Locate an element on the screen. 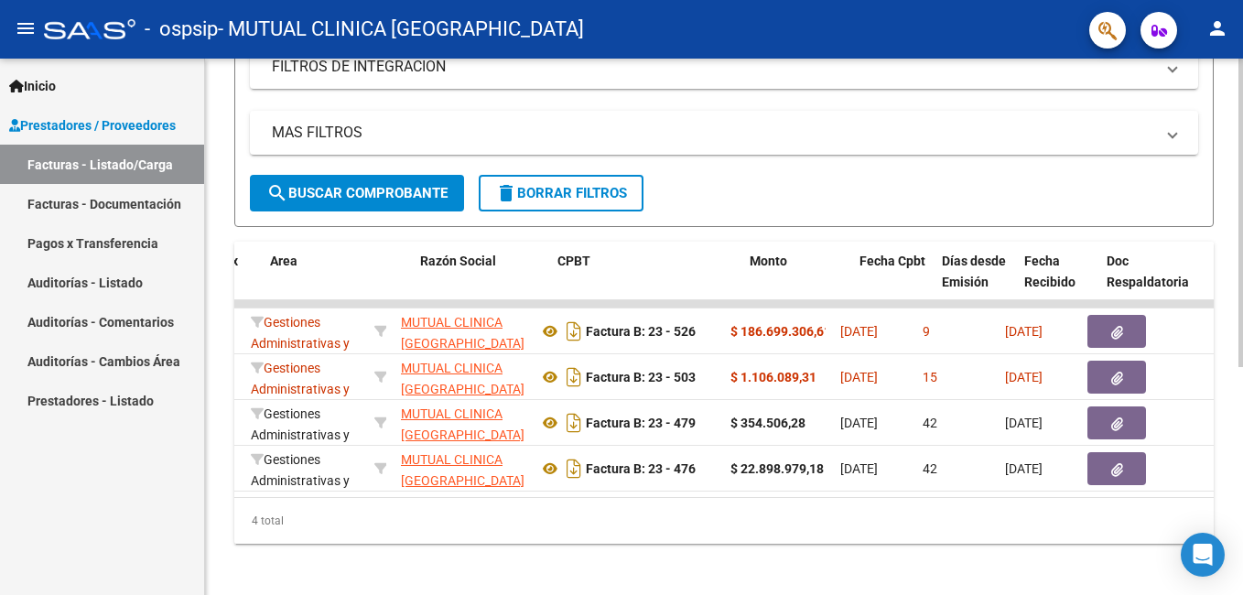 The height and width of the screenshot is (595, 1243). strong: Factura B: 23 - 503 is located at coordinates (641, 377).